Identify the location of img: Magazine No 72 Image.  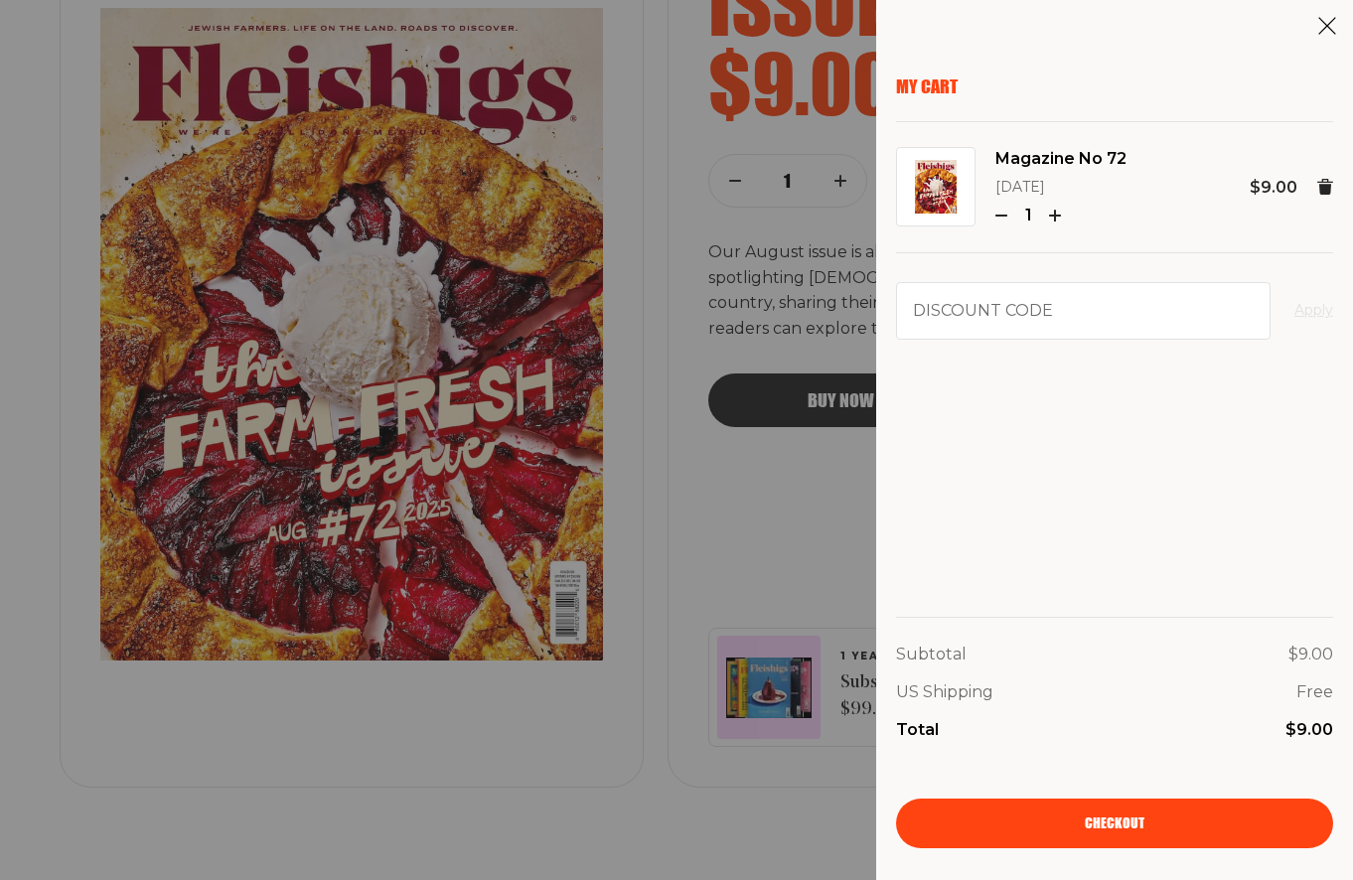
(936, 187).